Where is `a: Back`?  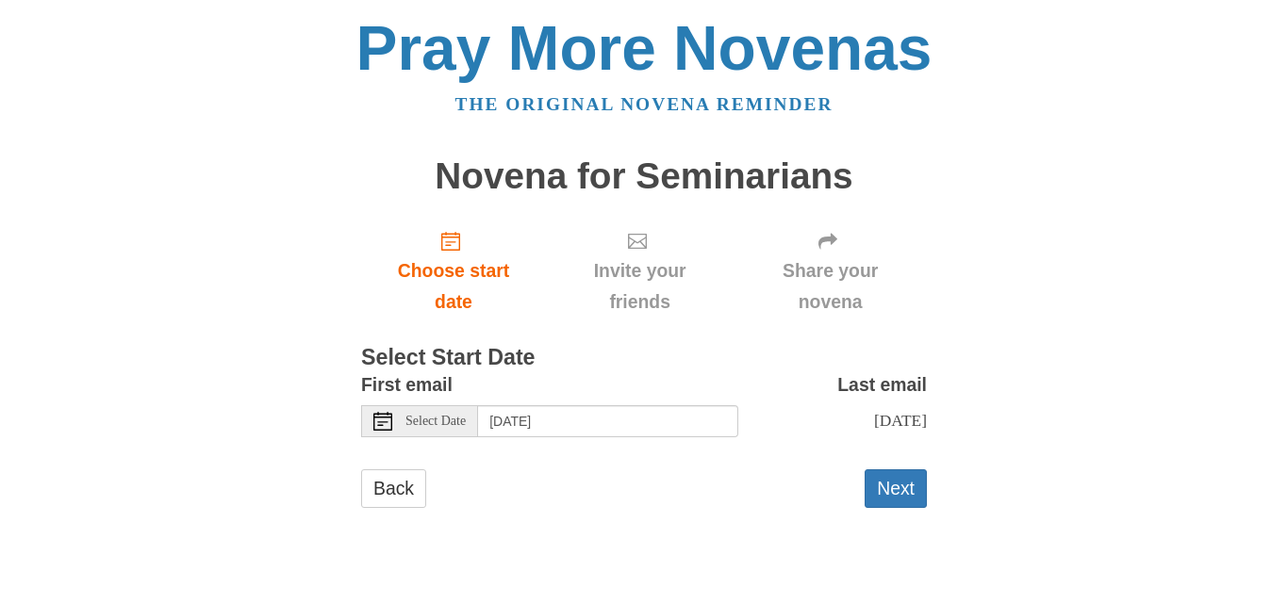
a: Back is located at coordinates (393, 488).